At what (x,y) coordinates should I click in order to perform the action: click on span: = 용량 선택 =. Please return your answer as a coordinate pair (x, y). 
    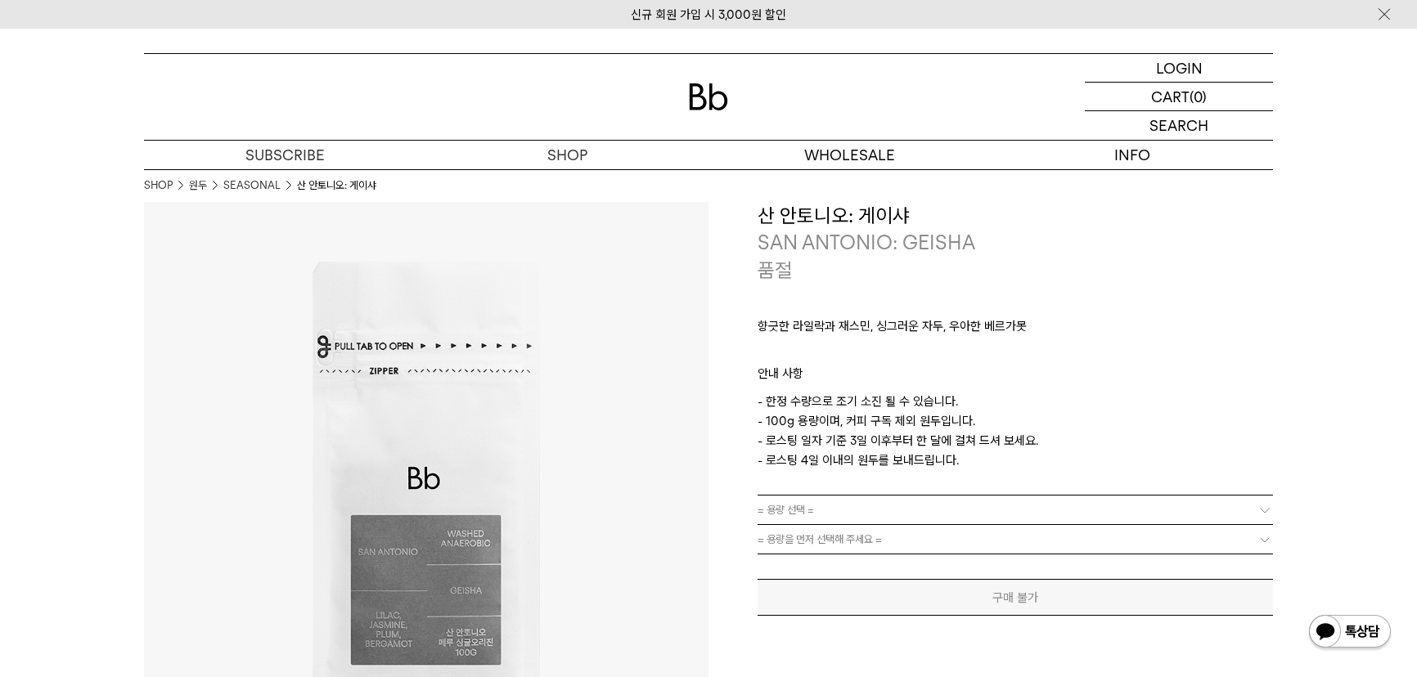
    Looking at the image, I should click on (785, 510).